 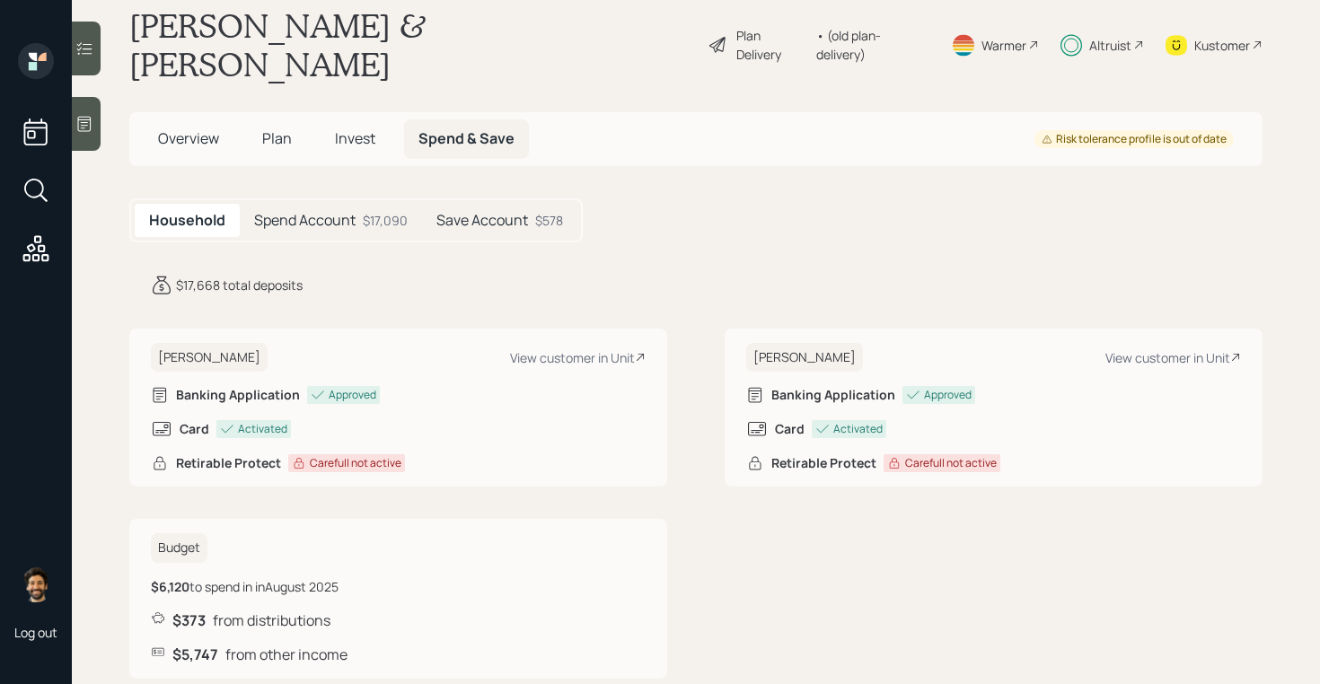 I want to click on div: $17,668 total deposits, so click(x=239, y=285).